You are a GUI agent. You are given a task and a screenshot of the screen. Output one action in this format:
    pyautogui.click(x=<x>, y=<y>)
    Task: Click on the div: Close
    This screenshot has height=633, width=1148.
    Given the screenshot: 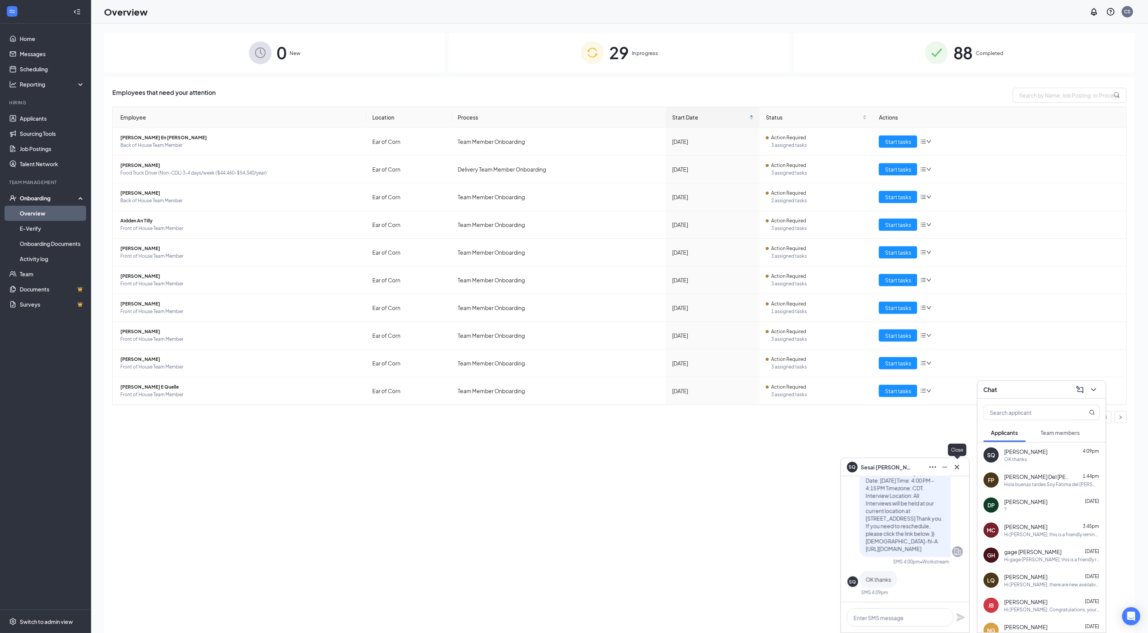 What is the action you would take?
    pyautogui.click(x=957, y=450)
    